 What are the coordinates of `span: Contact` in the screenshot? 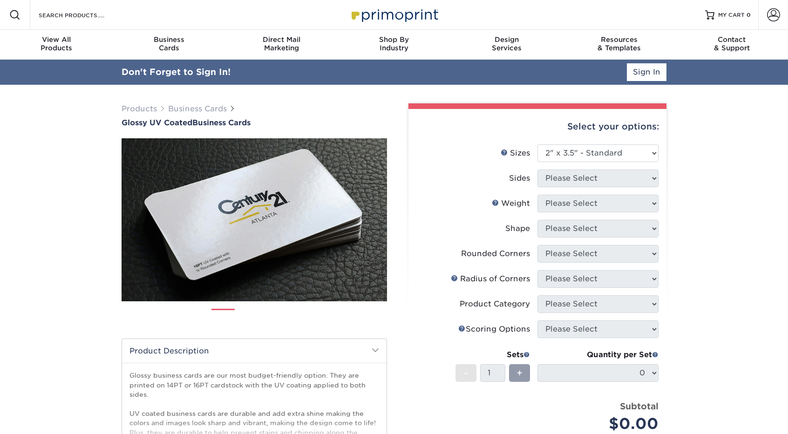 It's located at (731, 40).